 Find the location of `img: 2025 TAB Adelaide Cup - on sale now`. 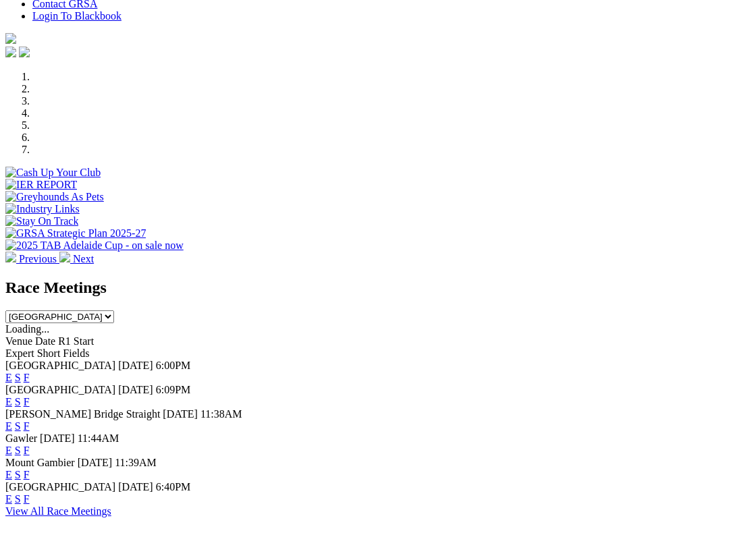

img: 2025 TAB Adelaide Cup - on sale now is located at coordinates (95, 246).